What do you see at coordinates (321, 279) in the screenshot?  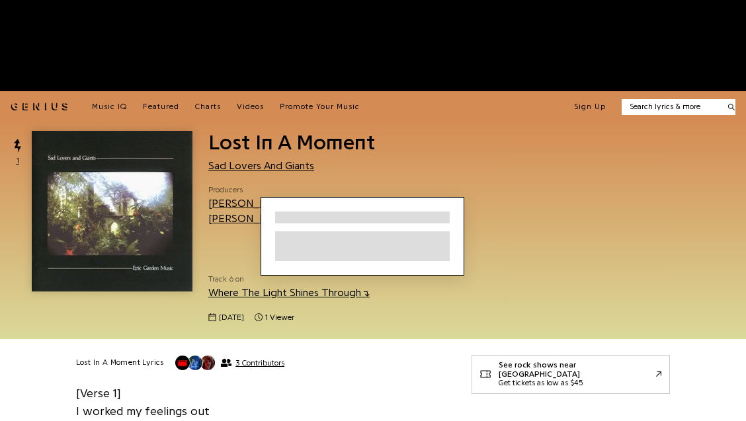 I see `span: Track 6 on` at bounding box center [321, 279].